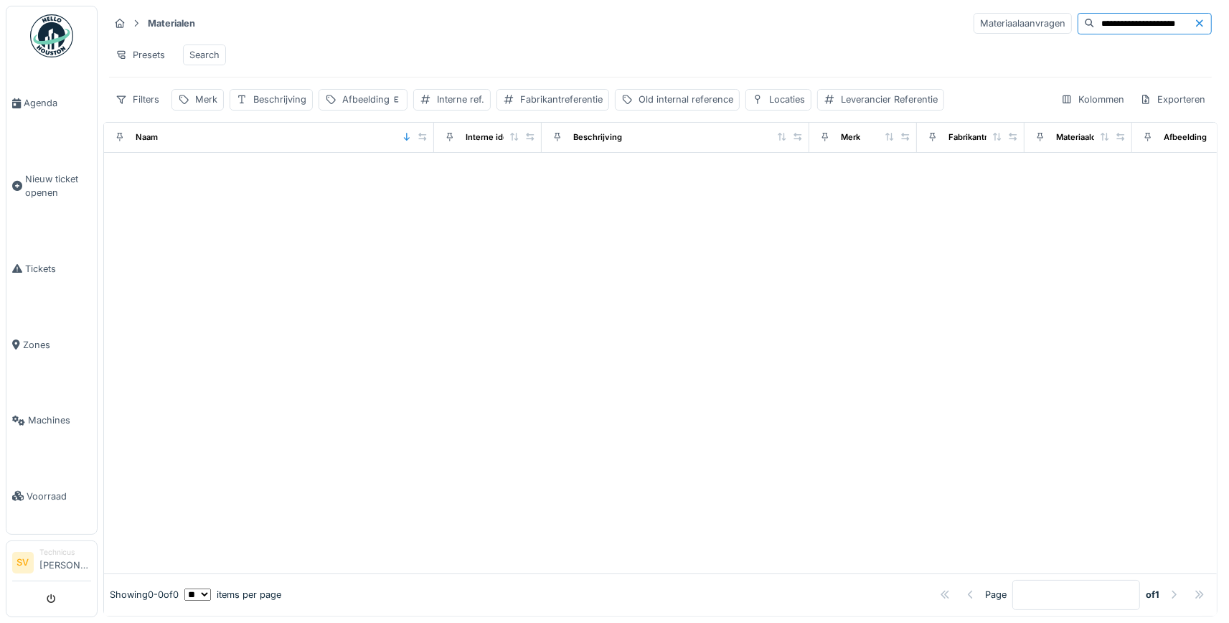  Describe the element at coordinates (57, 103) in the screenshot. I see `span: Agenda` at that location.